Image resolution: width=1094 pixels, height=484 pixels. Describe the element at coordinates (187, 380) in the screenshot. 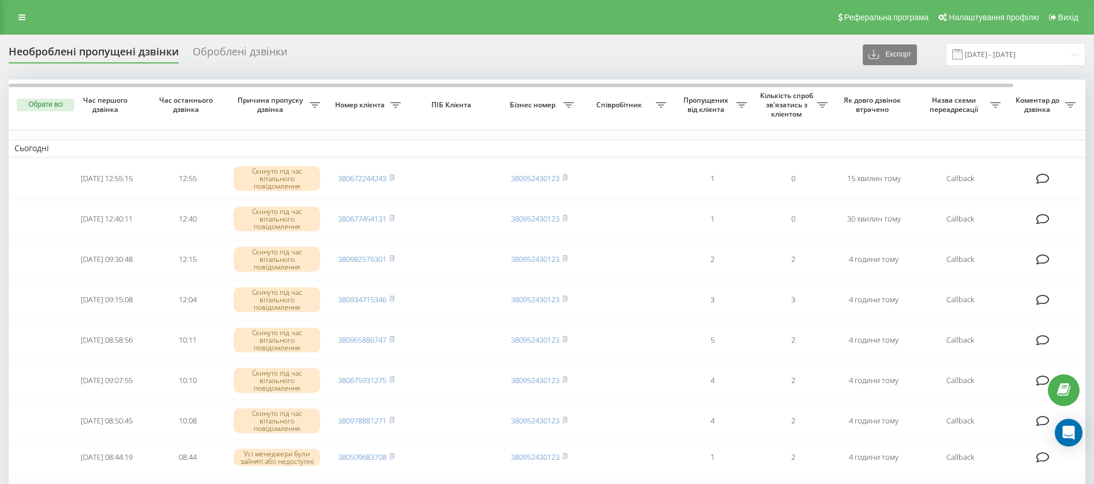

I see `td: 10:10` at that location.